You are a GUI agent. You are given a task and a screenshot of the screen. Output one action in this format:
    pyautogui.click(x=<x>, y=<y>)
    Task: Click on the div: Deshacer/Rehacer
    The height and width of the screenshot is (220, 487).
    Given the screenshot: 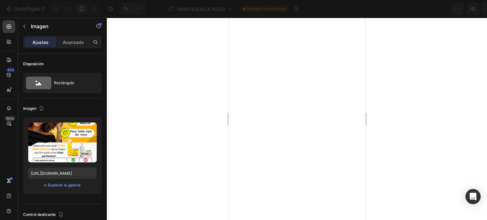 What is the action you would take?
    pyautogui.click(x=132, y=9)
    